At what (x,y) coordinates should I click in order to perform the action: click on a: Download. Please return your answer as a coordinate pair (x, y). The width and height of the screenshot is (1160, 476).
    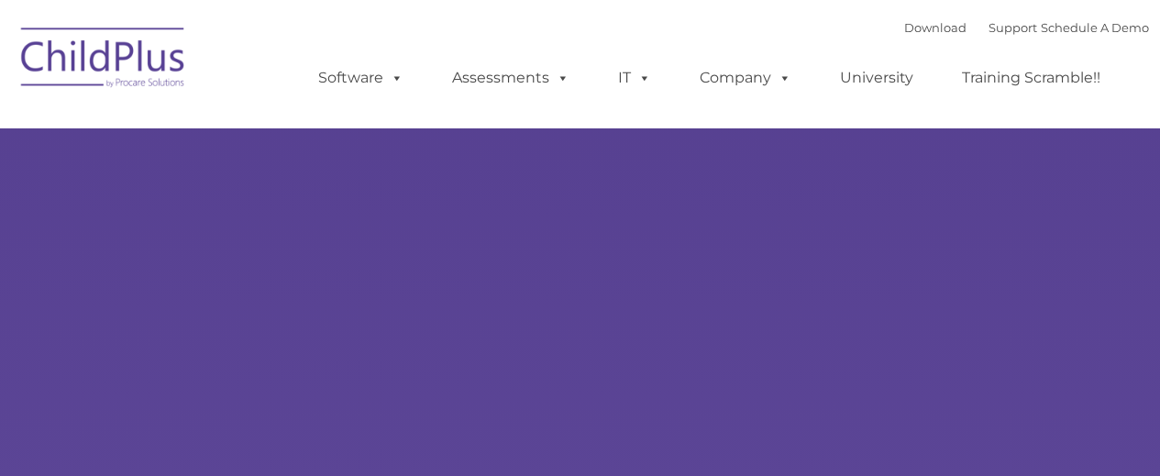
    Looking at the image, I should click on (935, 28).